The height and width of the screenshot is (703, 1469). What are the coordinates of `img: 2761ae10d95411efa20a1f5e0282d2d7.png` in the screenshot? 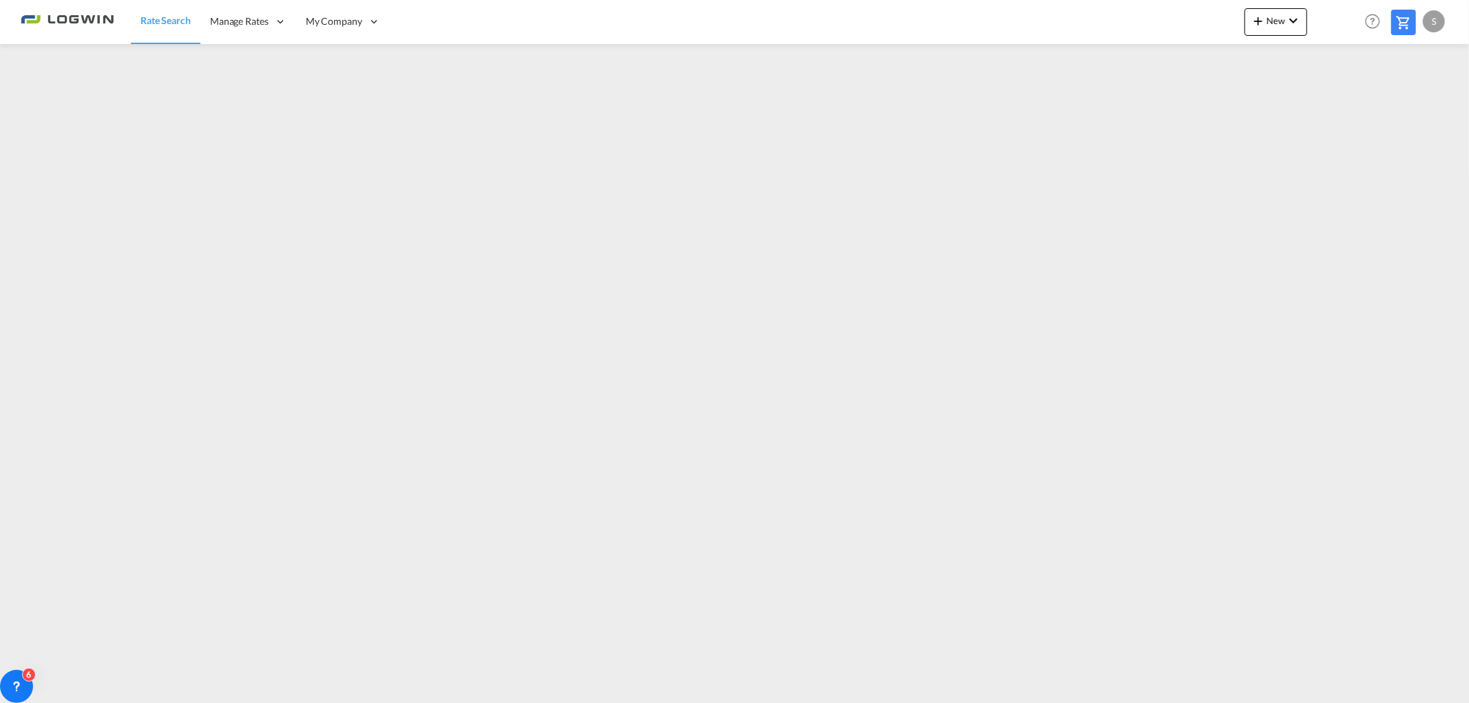 It's located at (67, 21).